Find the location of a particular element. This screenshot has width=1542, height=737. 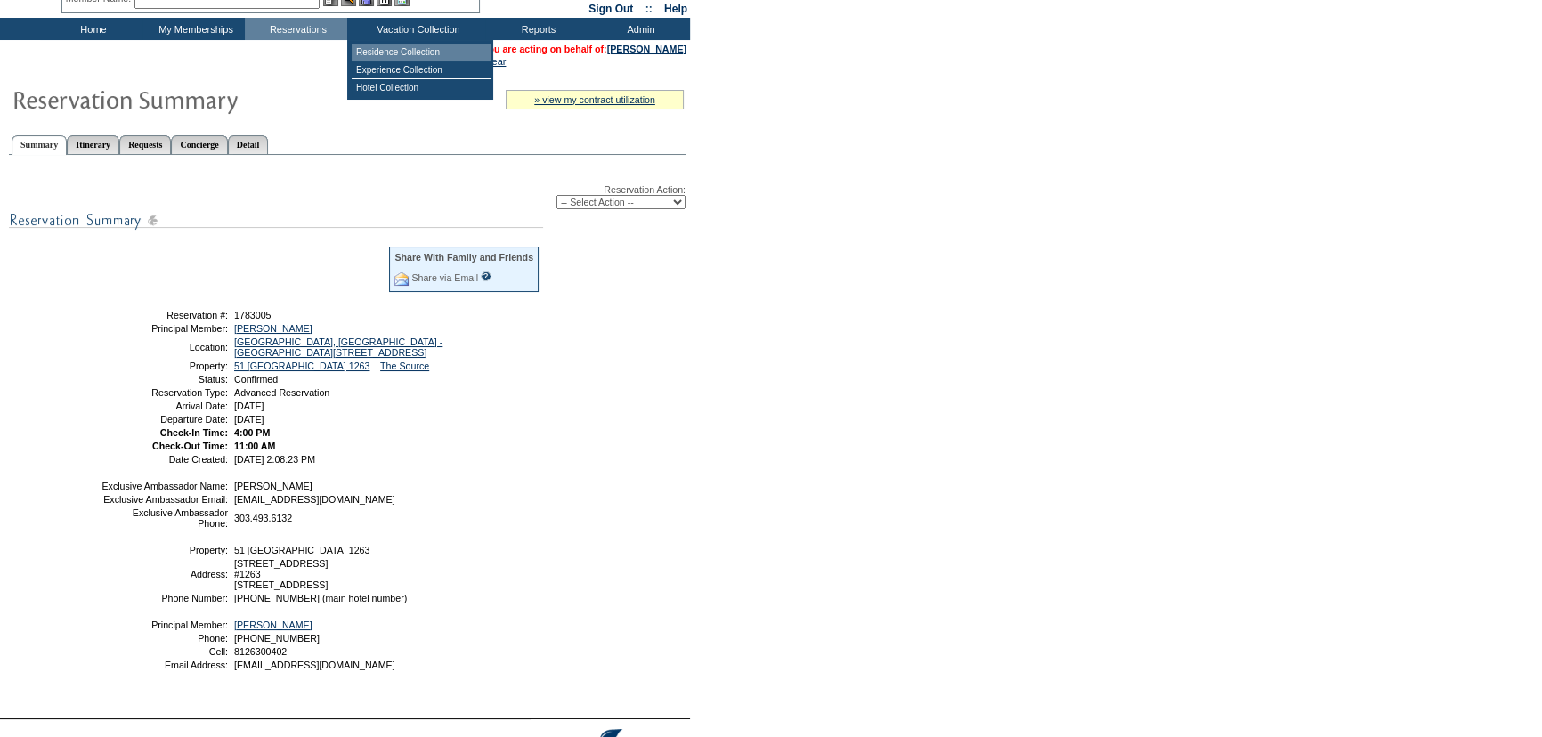

td: Status: is located at coordinates (164, 379).